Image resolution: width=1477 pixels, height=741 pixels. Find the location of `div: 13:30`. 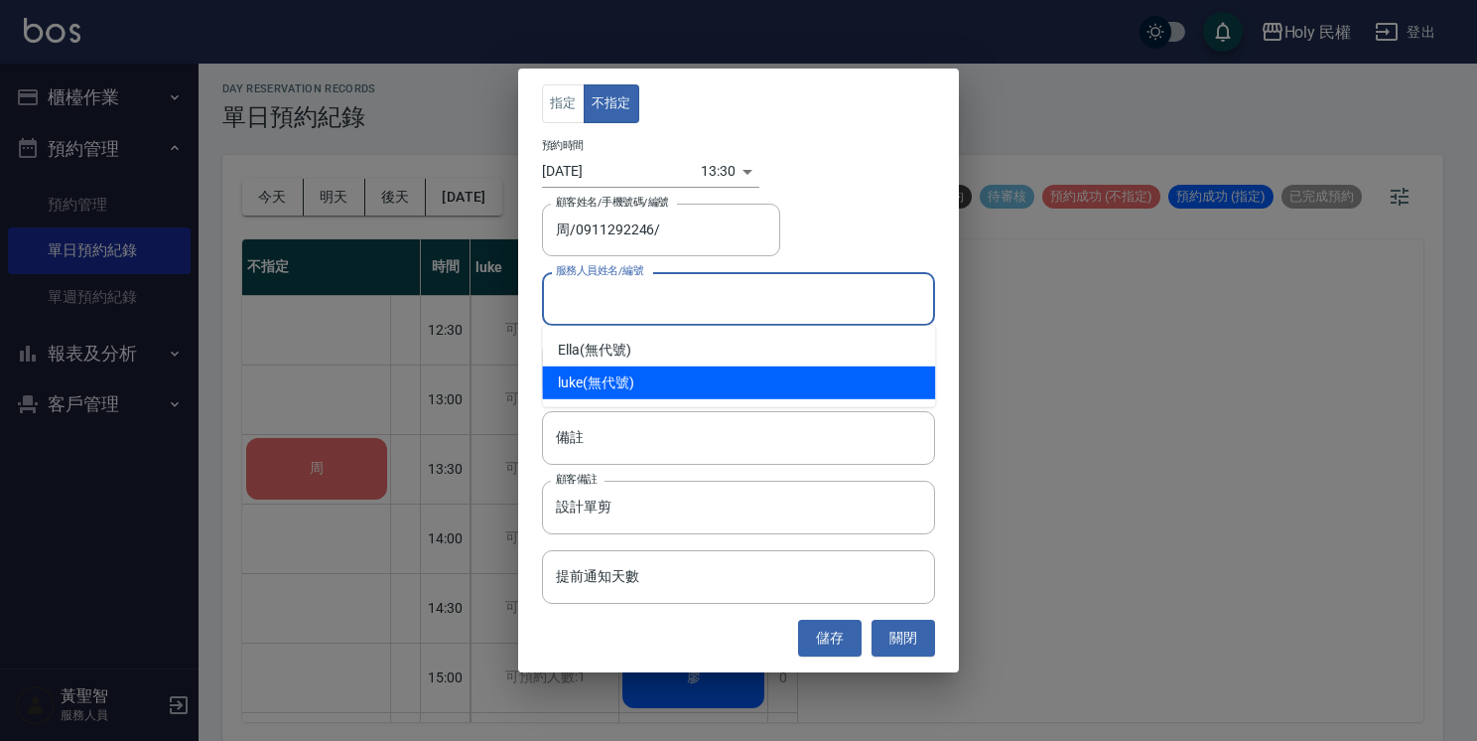

div: 13:30 is located at coordinates (718, 171).